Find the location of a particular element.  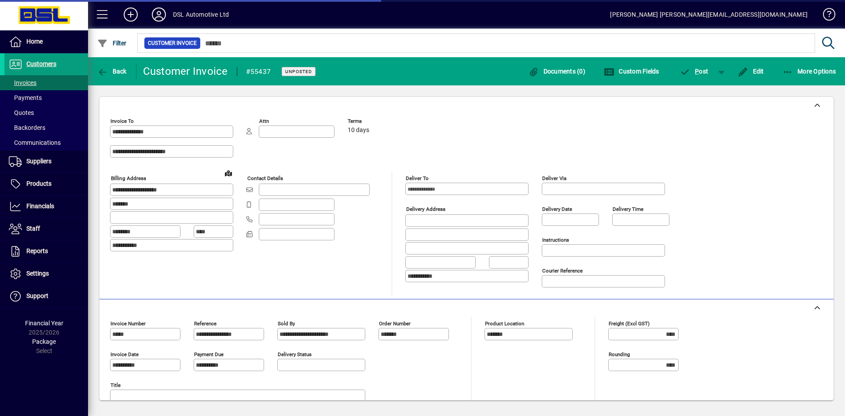

a: Settings is located at coordinates (46, 274).